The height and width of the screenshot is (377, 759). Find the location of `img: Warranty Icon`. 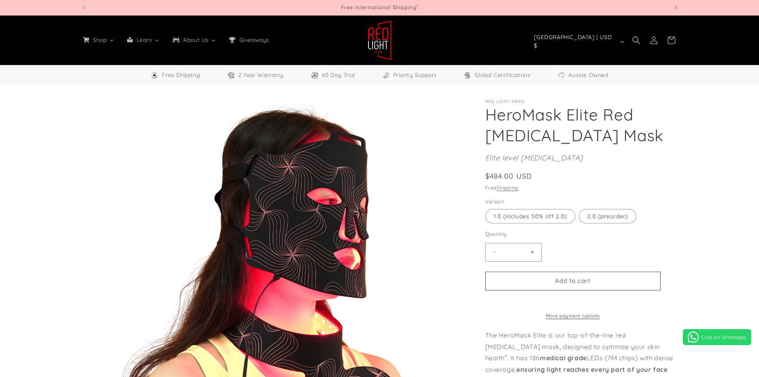

img: Warranty Icon is located at coordinates (231, 75).